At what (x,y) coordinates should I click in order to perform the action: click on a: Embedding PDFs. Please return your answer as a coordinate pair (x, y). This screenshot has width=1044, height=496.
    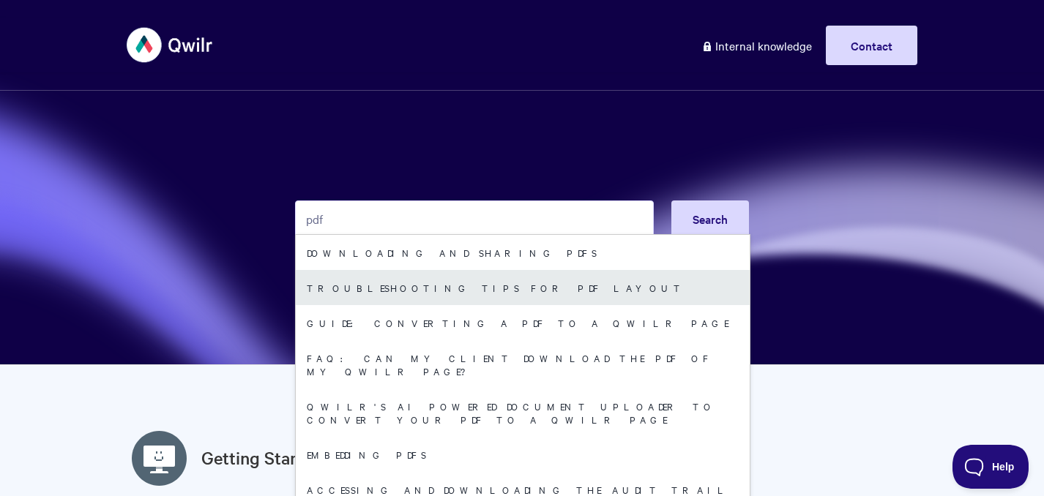
    Looking at the image, I should click on (523, 455).